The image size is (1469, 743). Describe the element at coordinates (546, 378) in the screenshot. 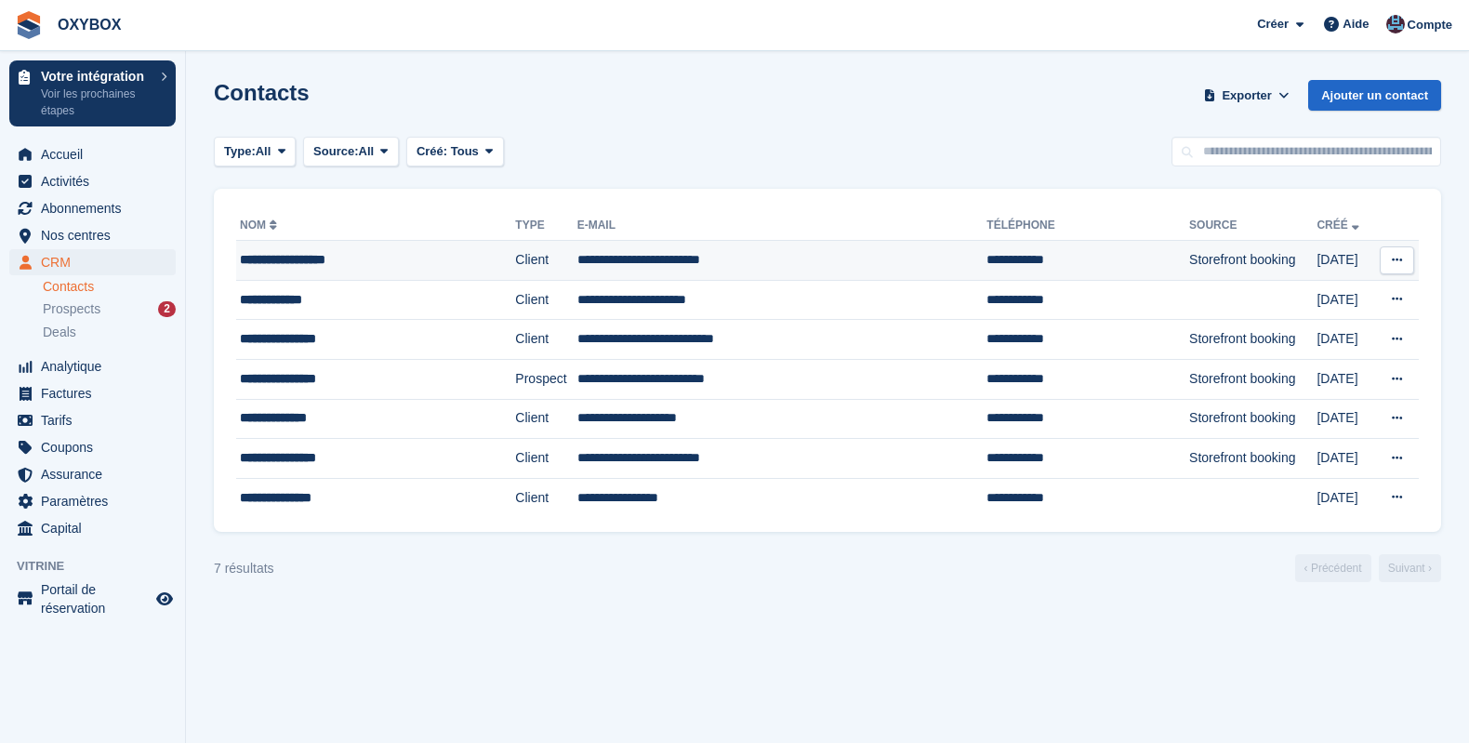

I see `td: Prospect` at that location.